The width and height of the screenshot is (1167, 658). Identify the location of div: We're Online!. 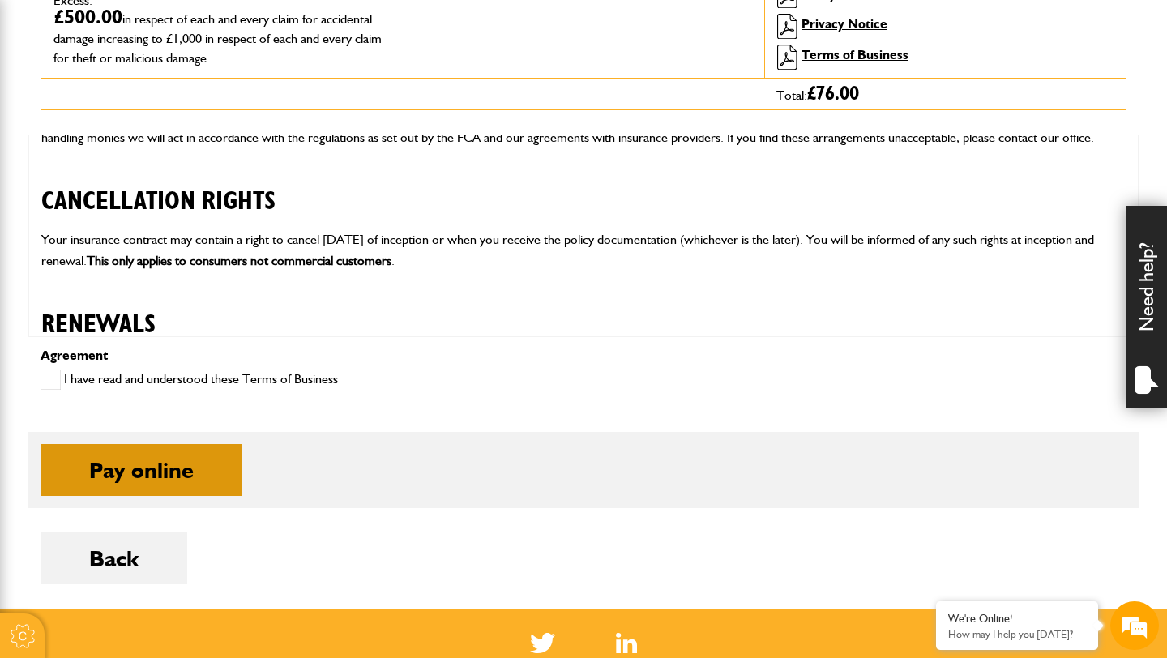
(1017, 618).